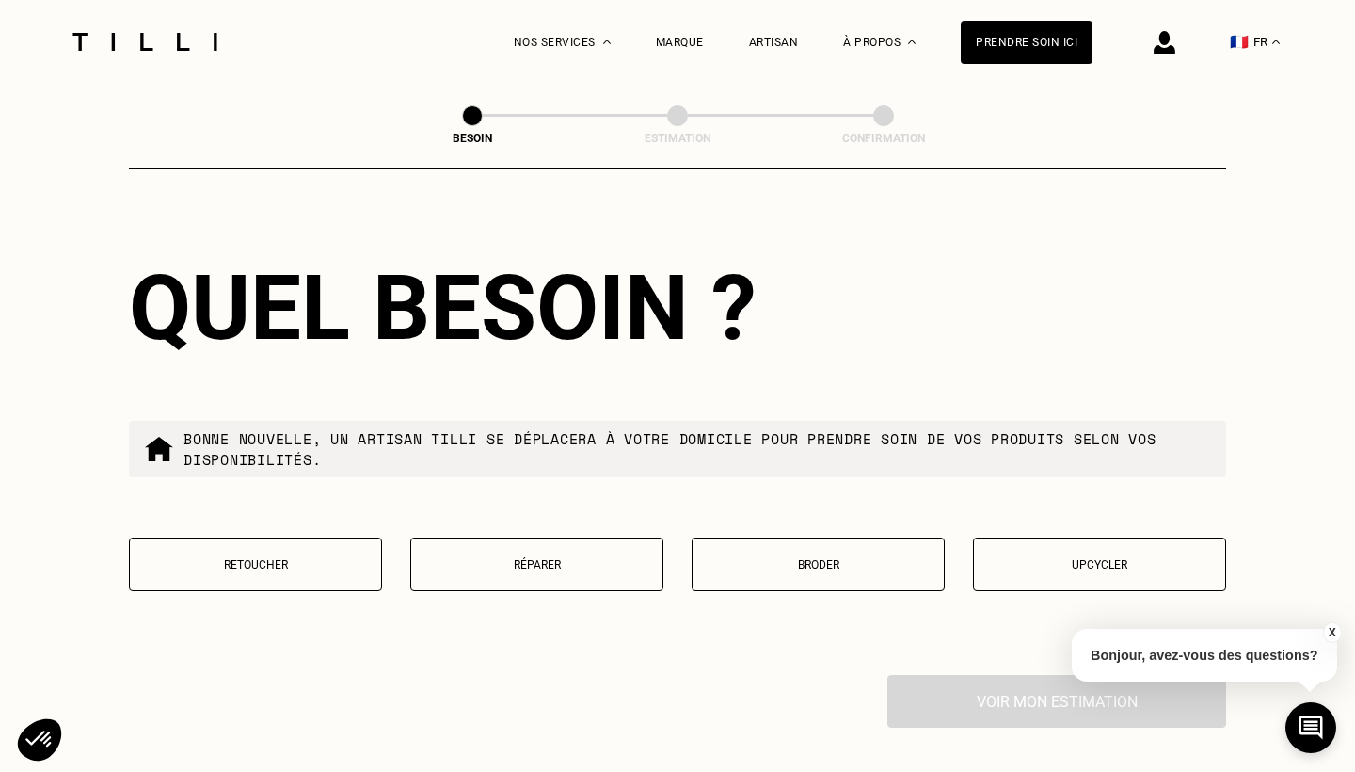 This screenshot has height=772, width=1355. I want to click on p: Upcycler, so click(1099, 565).